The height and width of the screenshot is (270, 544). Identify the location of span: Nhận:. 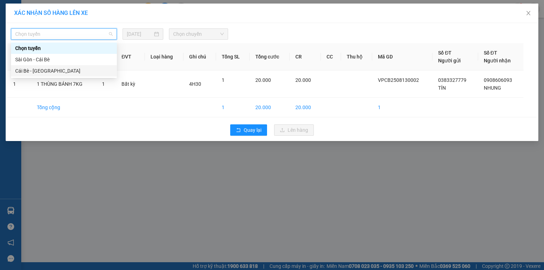
(69, 10).